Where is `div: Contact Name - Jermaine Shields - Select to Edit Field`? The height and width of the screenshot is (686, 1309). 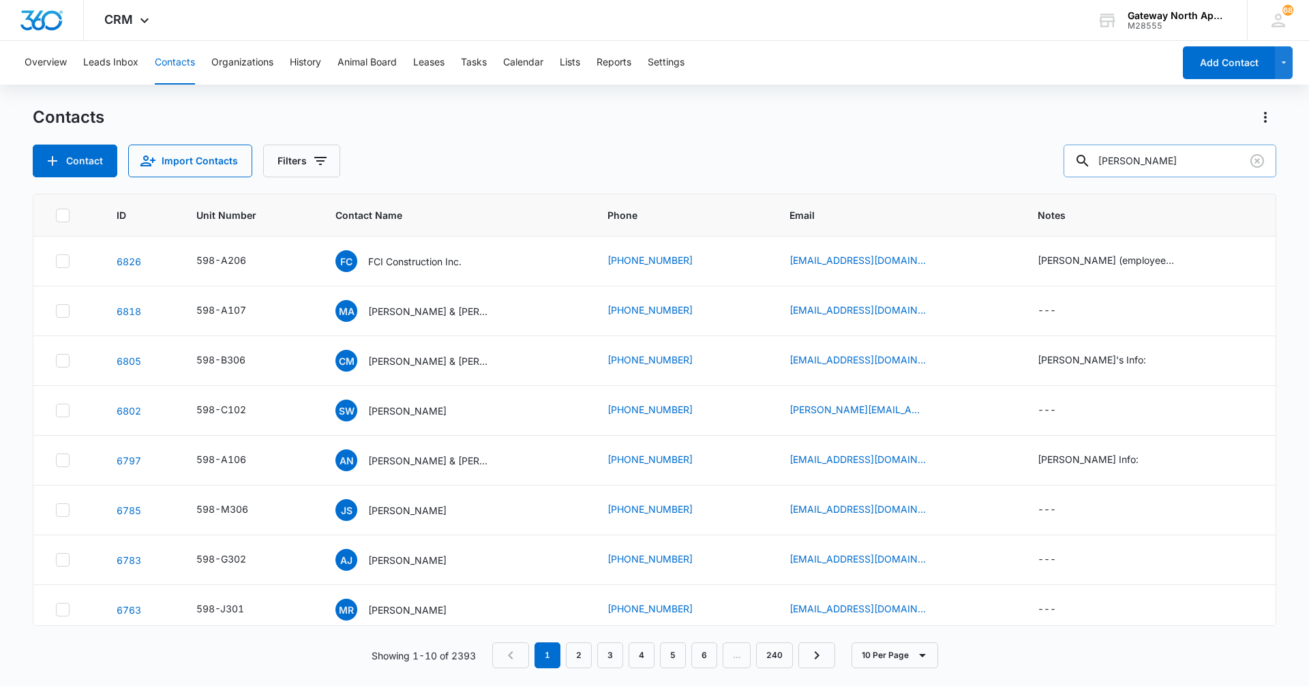
div: Contact Name - Jermaine Shields - Select to Edit Field is located at coordinates (403, 510).